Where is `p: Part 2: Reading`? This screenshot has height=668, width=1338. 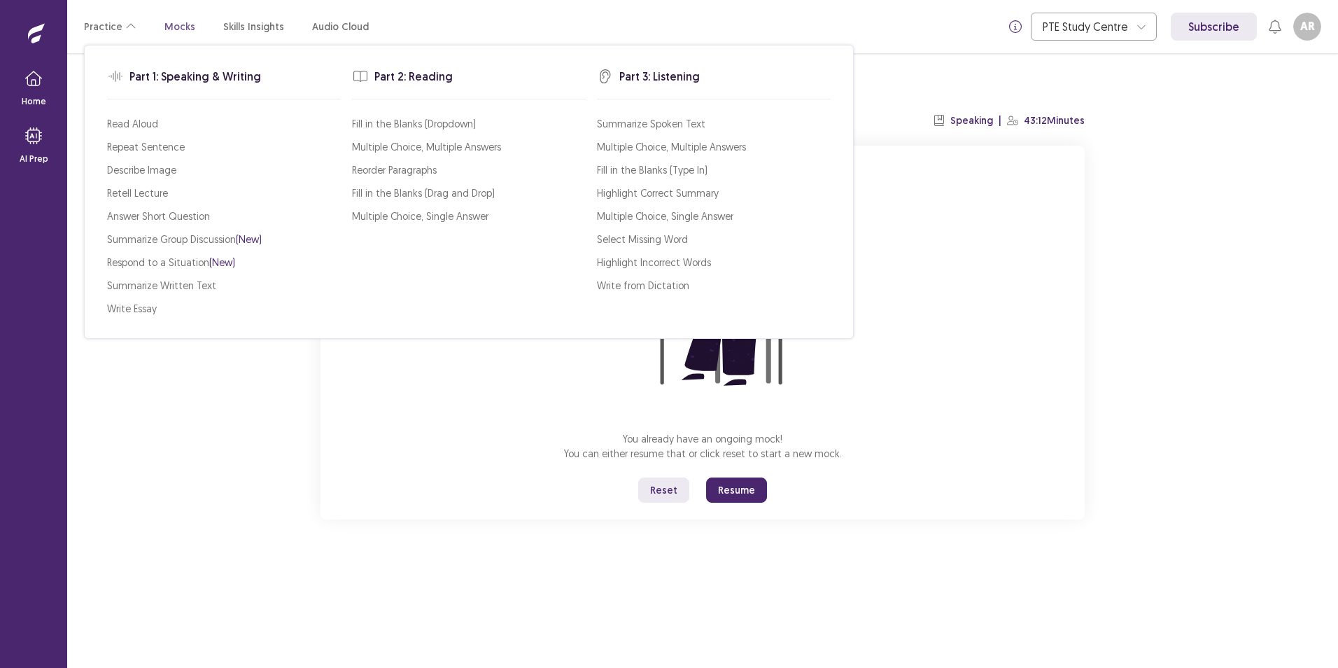
p: Part 2: Reading is located at coordinates (414, 76).